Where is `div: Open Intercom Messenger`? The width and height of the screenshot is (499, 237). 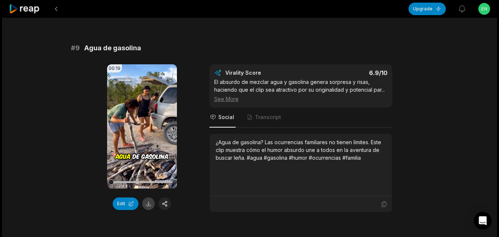 div: Open Intercom Messenger is located at coordinates (483, 221).